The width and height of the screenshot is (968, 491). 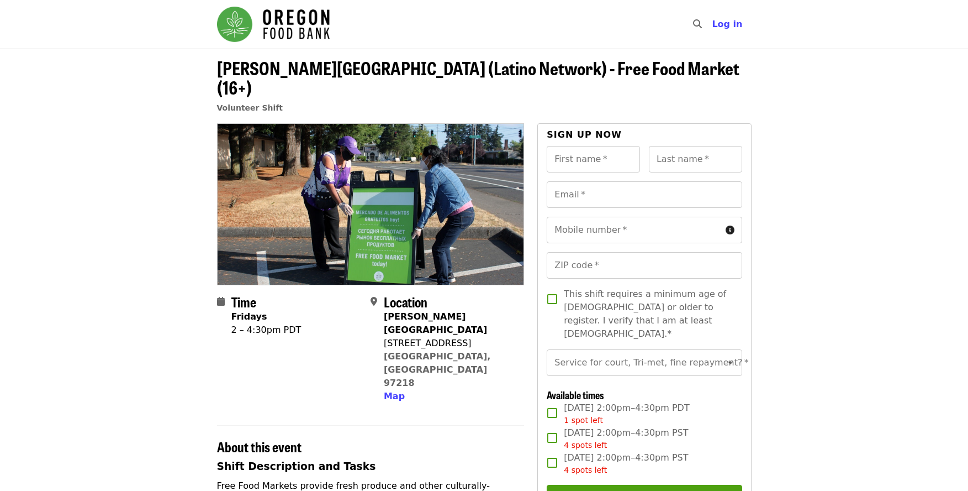 I want to click on span: Location, so click(x=406, y=301).